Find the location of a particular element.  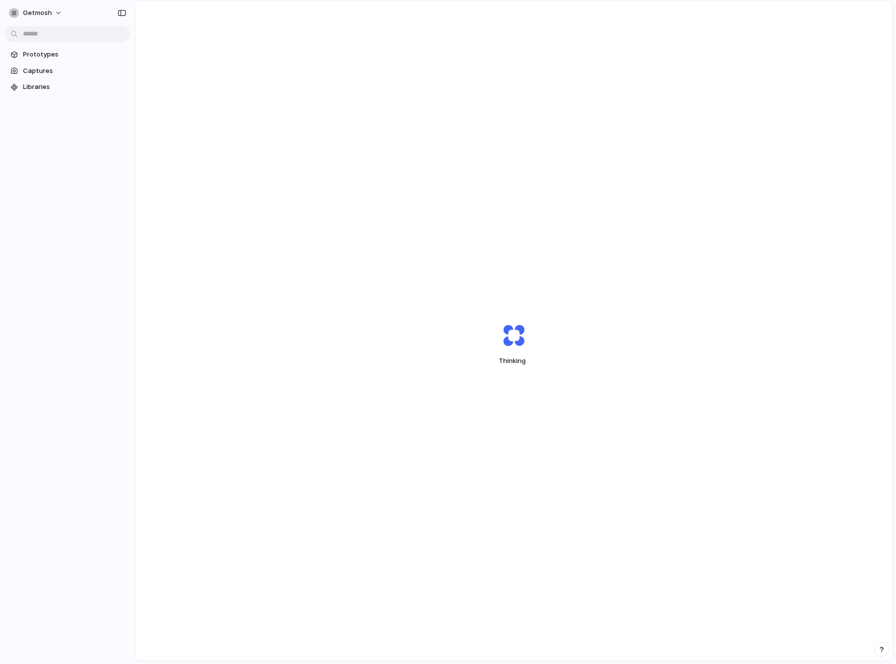

span: Libraries is located at coordinates (74, 87).